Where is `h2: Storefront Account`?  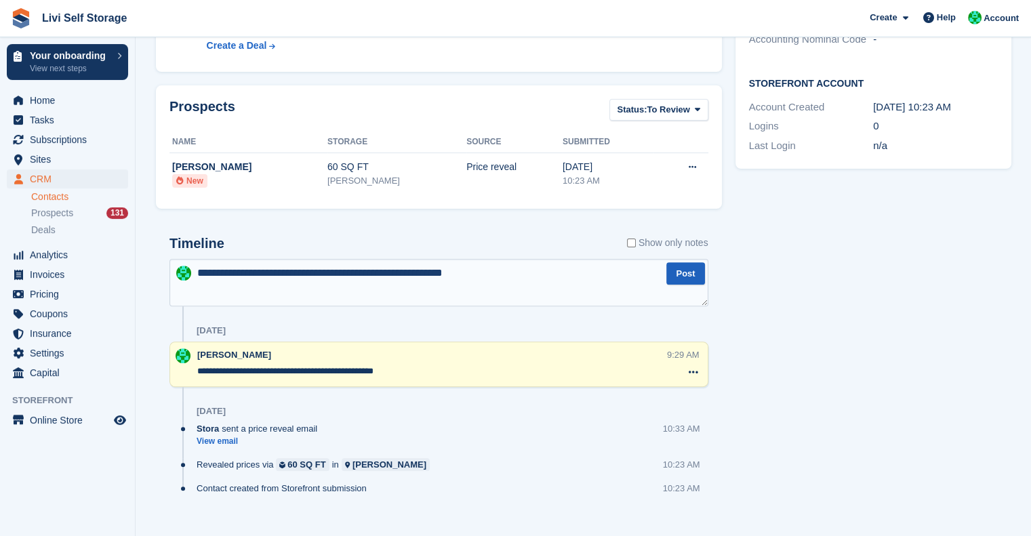
h2: Storefront Account is located at coordinates (873, 83).